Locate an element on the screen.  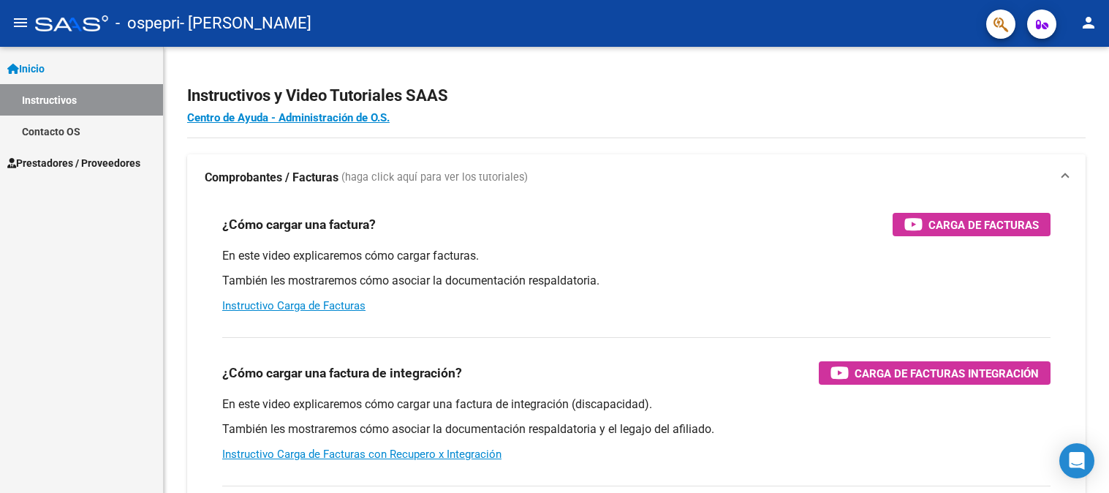
strong: Comprobantes / Facturas is located at coordinates (271, 178).